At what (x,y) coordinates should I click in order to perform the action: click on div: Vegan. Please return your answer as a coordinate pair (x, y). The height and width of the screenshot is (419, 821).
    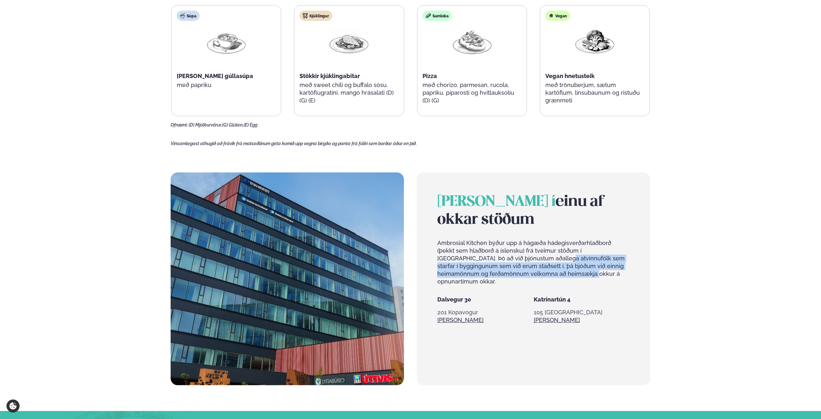
    Looking at the image, I should click on (558, 16).